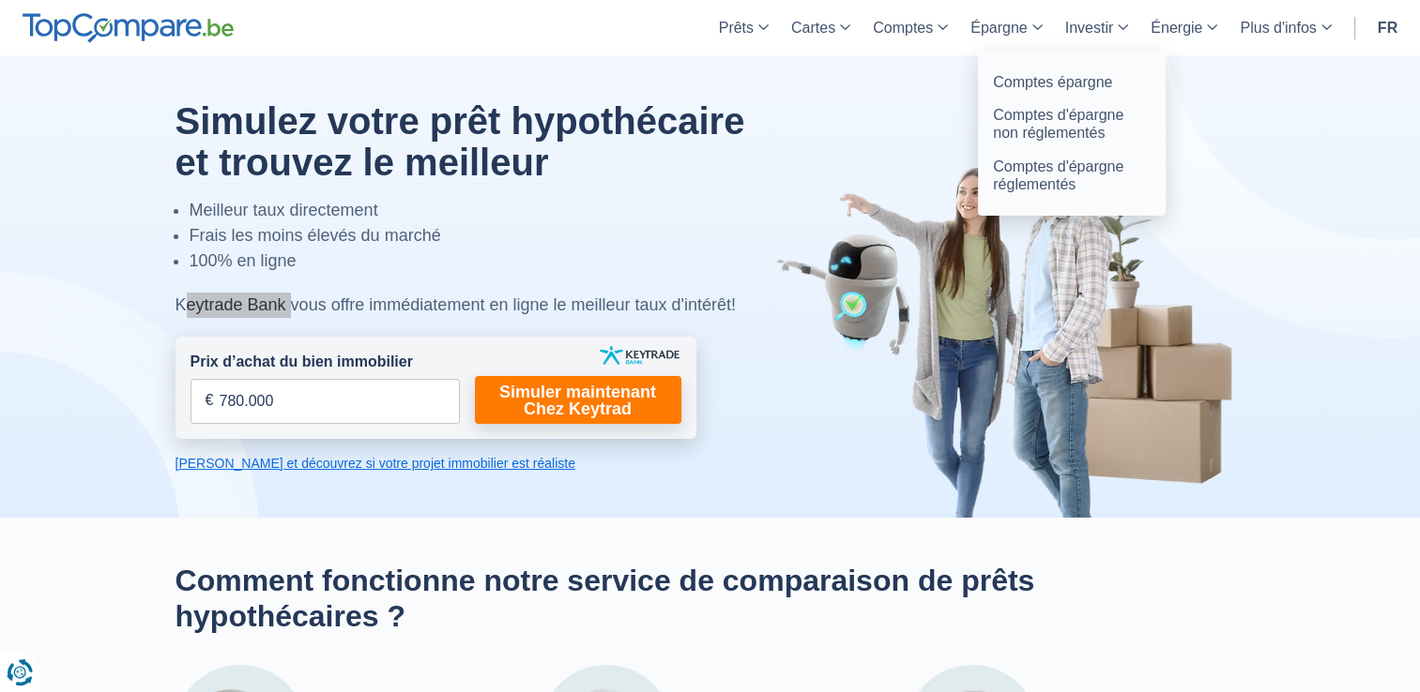 Image resolution: width=1420 pixels, height=692 pixels. I want to click on a: Comptes d'épargne réglementés, so click(1072, 175).